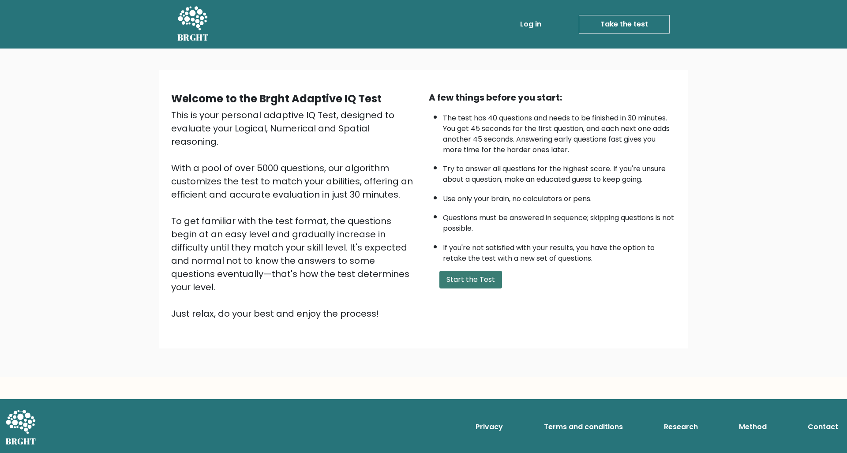 This screenshot has width=847, height=453. I want to click on div: A few things before you start:, so click(552, 97).